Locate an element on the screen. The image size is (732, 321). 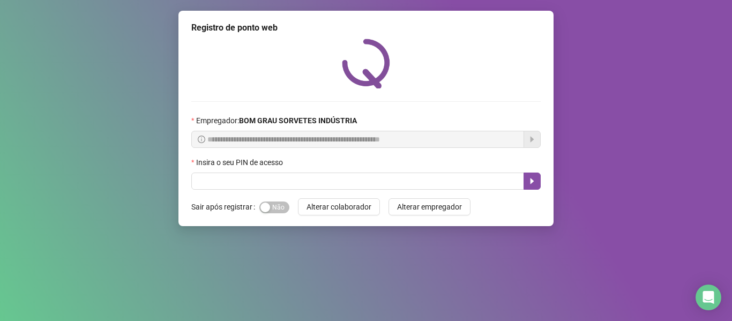
div: Registro de ponto web is located at coordinates (366, 28).